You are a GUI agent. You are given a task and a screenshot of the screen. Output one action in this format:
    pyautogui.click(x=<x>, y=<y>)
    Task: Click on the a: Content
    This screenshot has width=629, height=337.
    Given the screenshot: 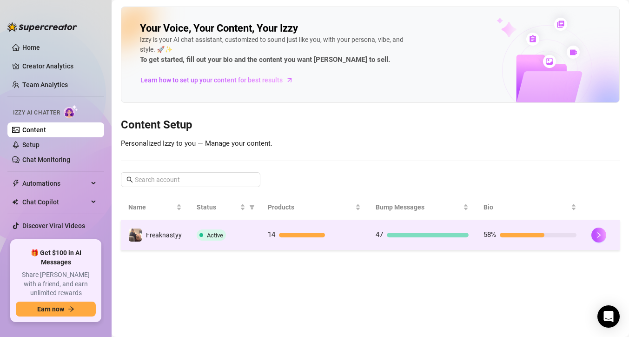 What is the action you would take?
    pyautogui.click(x=34, y=130)
    